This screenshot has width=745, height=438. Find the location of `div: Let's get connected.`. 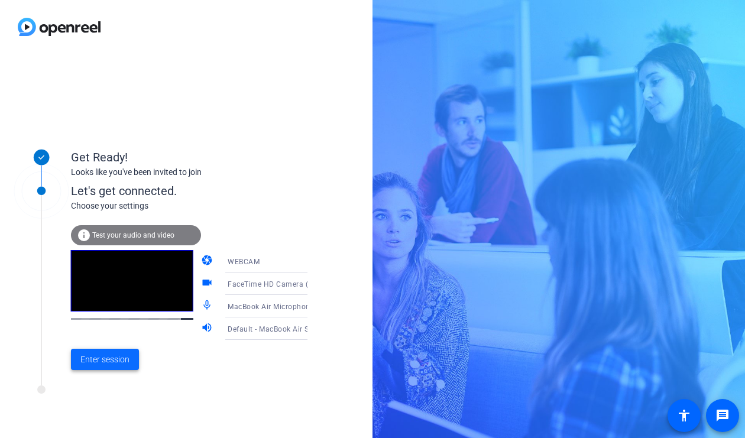

div: Let's get connected. is located at coordinates (201, 191).